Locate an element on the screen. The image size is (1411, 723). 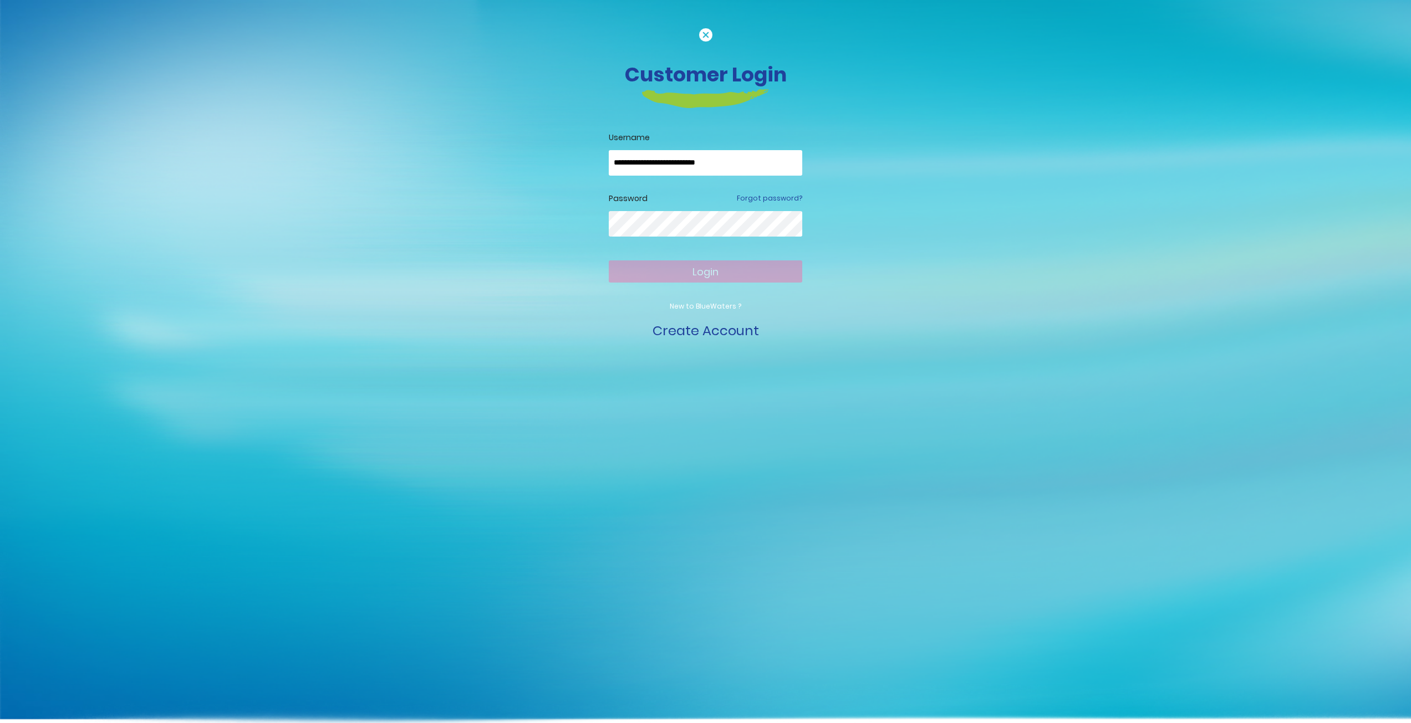
img: cancel is located at coordinates (706, 35).